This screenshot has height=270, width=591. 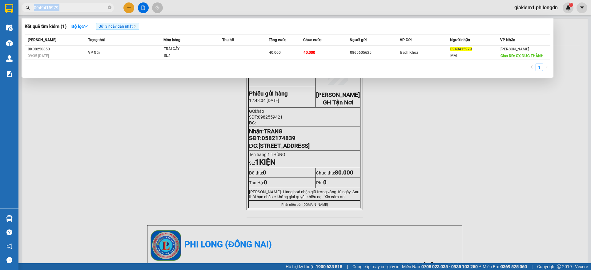 I want to click on span: Chưa cước, so click(x=312, y=40).